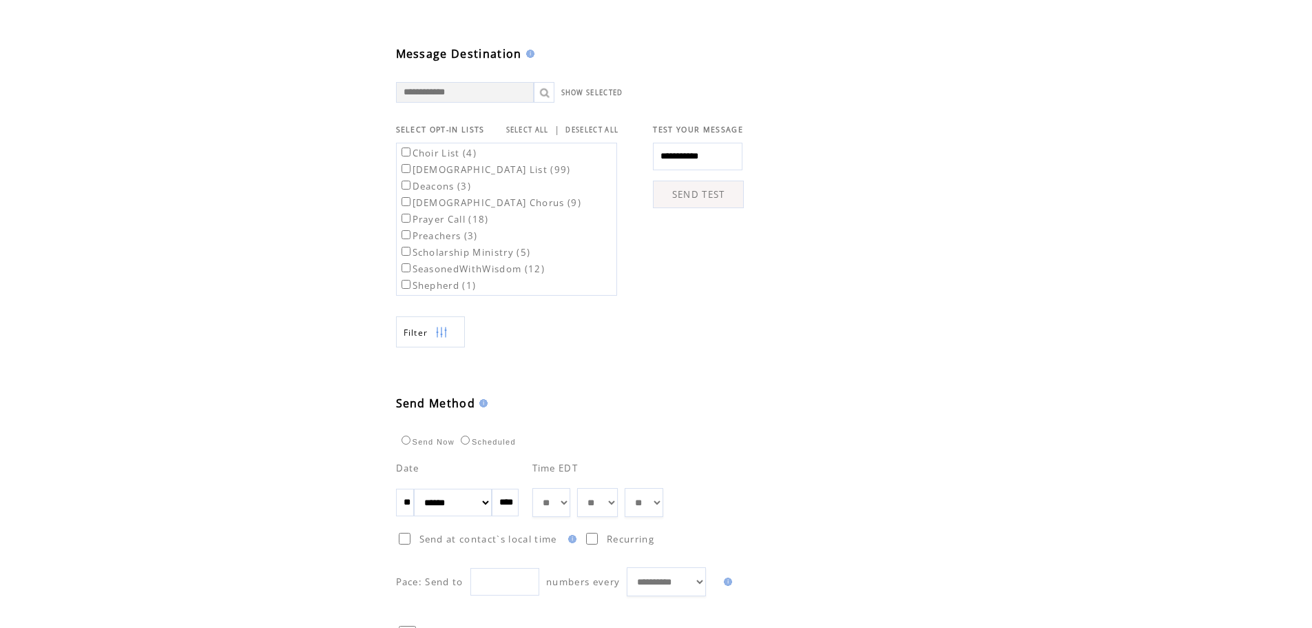  I want to click on a: Filter, so click(431, 331).